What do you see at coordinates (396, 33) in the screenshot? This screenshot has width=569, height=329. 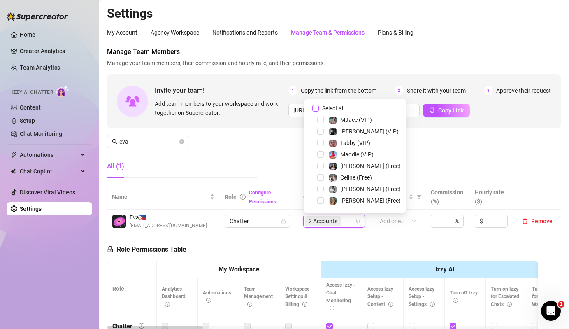 I see `div: Plans & Billing` at bounding box center [396, 33].